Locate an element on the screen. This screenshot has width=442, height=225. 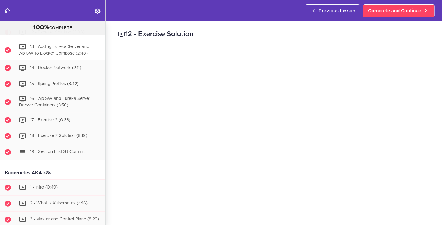
span: 15 - Spring Profiles (3:42) is located at coordinates (54, 84).